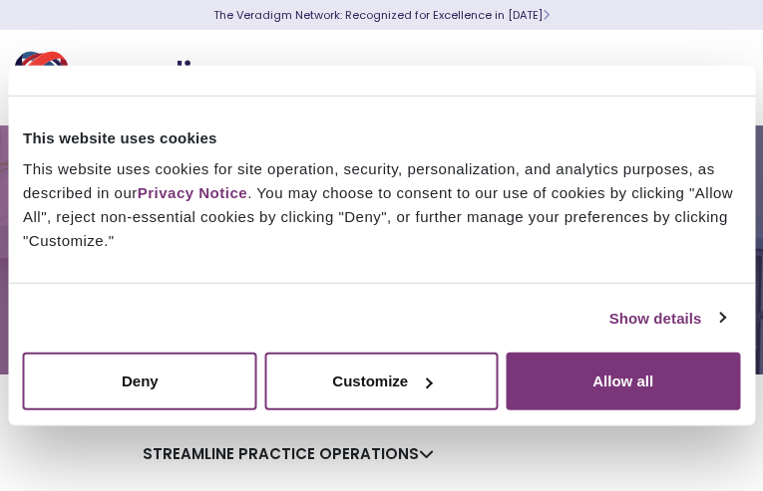 The image size is (763, 491). What do you see at coordinates (192, 192) in the screenshot?
I see `a: Privacy Notice` at bounding box center [192, 192].